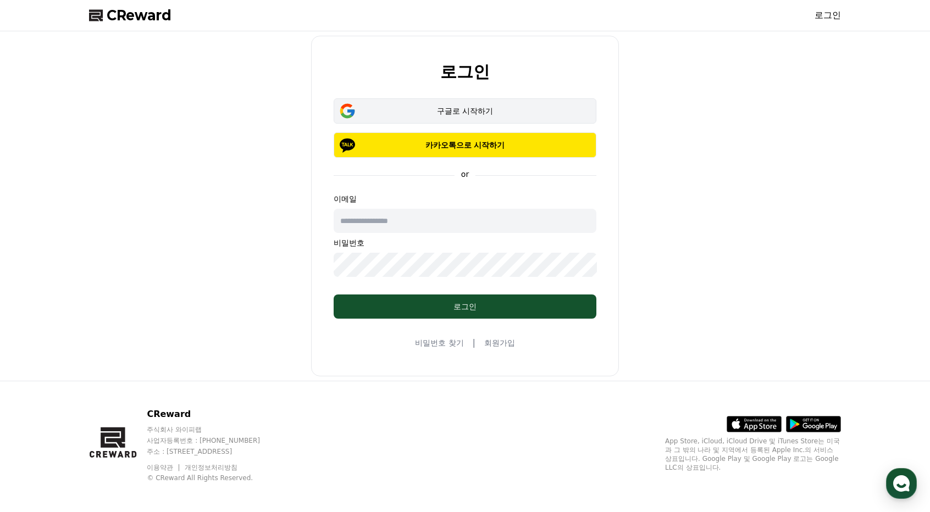  I want to click on button: 구글로 시작하기, so click(465, 111).